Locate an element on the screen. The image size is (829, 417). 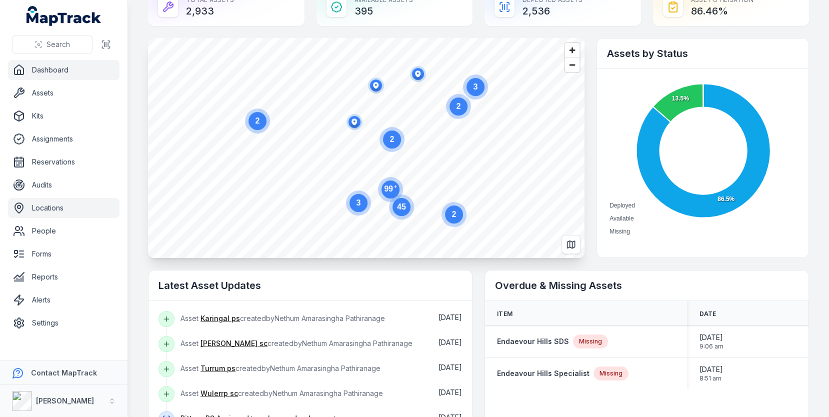
span: 8:51 am is located at coordinates (710, 378).